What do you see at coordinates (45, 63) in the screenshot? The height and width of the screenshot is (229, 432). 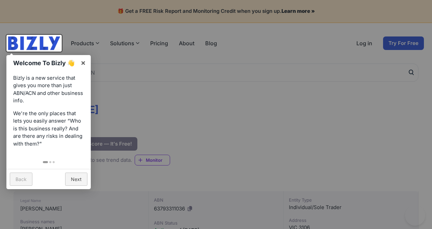 I see `h1: Welcome To Bizly 👋` at bounding box center [45, 63].